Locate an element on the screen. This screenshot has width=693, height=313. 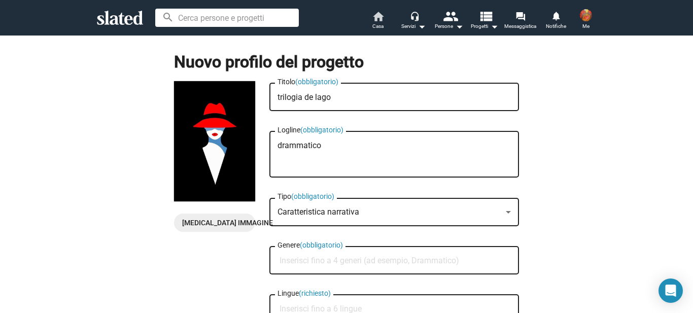
font: Servizi is located at coordinates (408, 26).